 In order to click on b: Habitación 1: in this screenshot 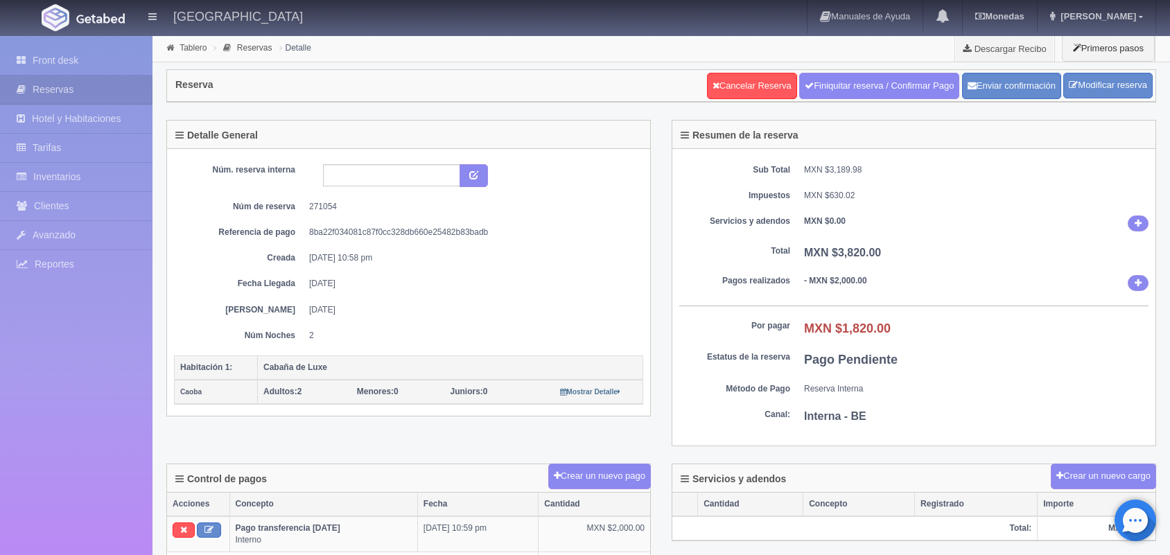, I will do `click(206, 367)`.